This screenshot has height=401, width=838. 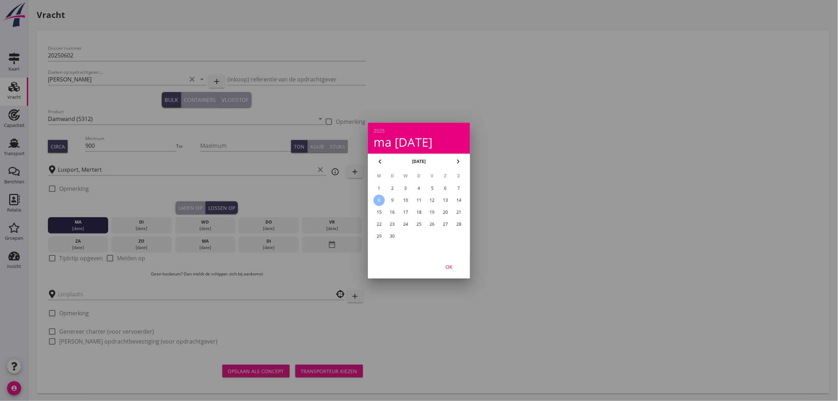 What do you see at coordinates (446, 188) in the screenshot?
I see `button: 6` at bounding box center [446, 188].